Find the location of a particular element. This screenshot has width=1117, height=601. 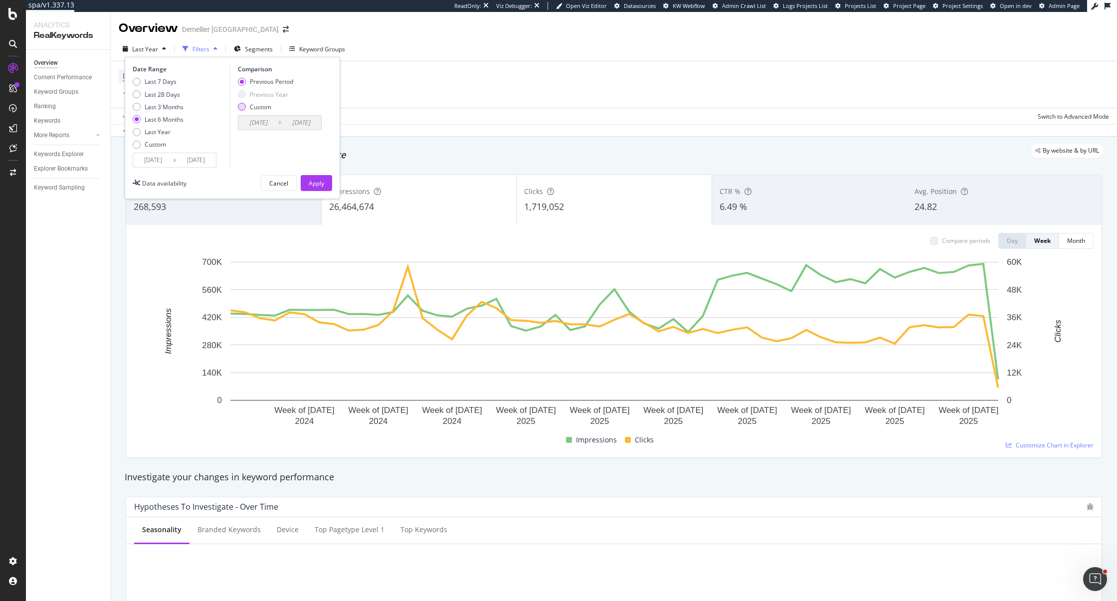

a: Keywords Explorer is located at coordinates (68, 154).